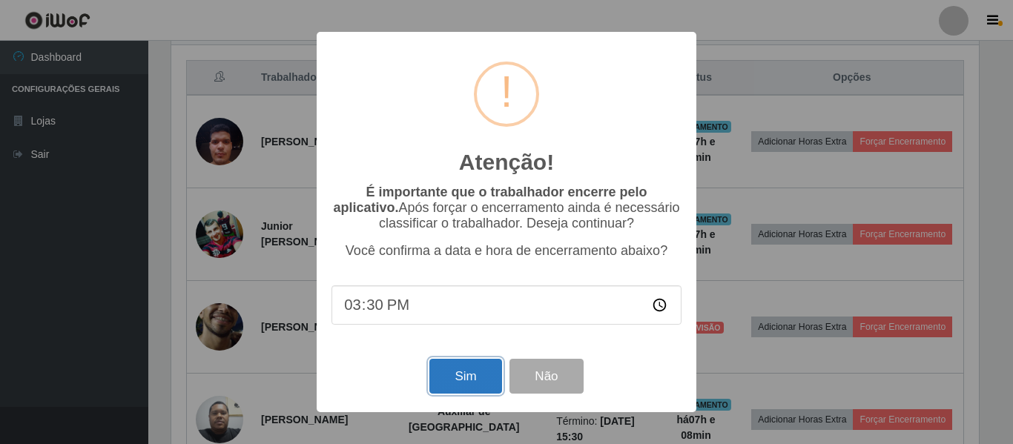  What do you see at coordinates (507, 251) in the screenshot?
I see `p: Você confirma a data e hora de encerramento abaixo?` at bounding box center [507, 251].